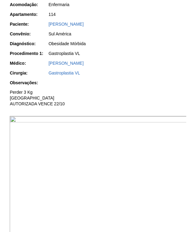 The width and height of the screenshot is (196, 232). Describe the element at coordinates (29, 73) in the screenshot. I see `div: Cirurgia:` at that location.